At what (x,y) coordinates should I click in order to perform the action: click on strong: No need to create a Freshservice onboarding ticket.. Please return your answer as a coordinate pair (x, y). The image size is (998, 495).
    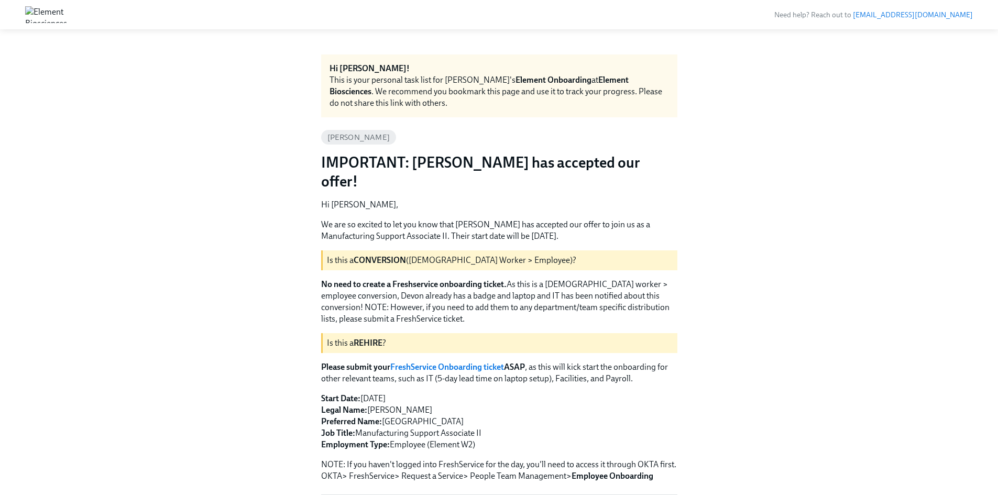
    Looking at the image, I should click on (414, 284).